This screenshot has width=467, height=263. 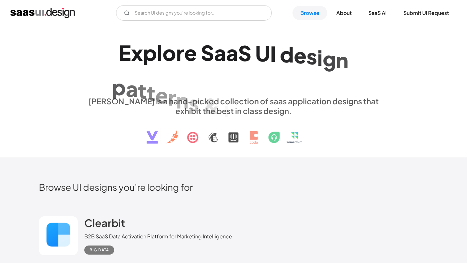 I want to click on div: U, so click(x=263, y=53).